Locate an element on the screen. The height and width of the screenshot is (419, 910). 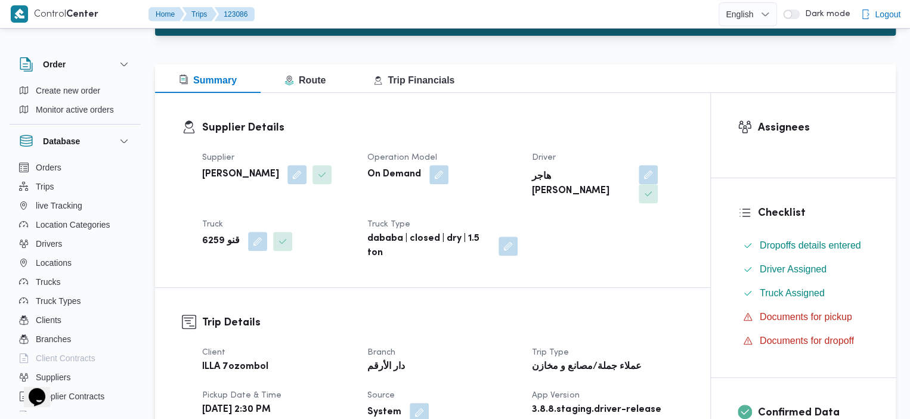
span: Supplier is located at coordinates (218, 157).